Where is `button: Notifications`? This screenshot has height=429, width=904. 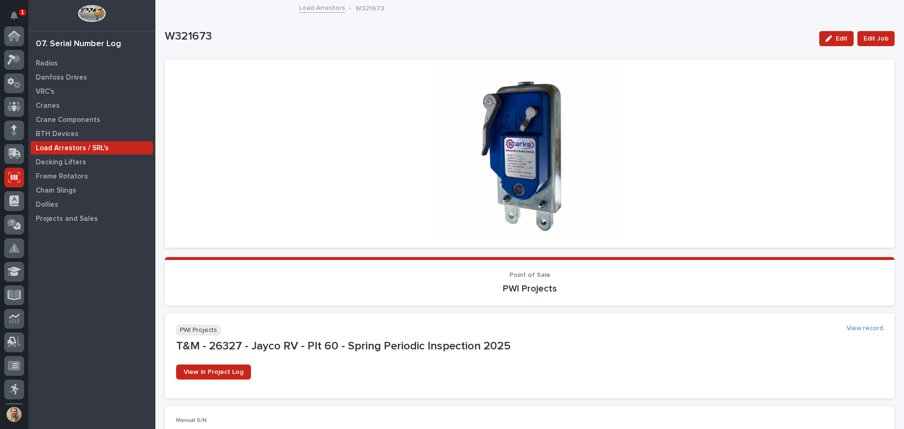 button: Notifications is located at coordinates (14, 16).